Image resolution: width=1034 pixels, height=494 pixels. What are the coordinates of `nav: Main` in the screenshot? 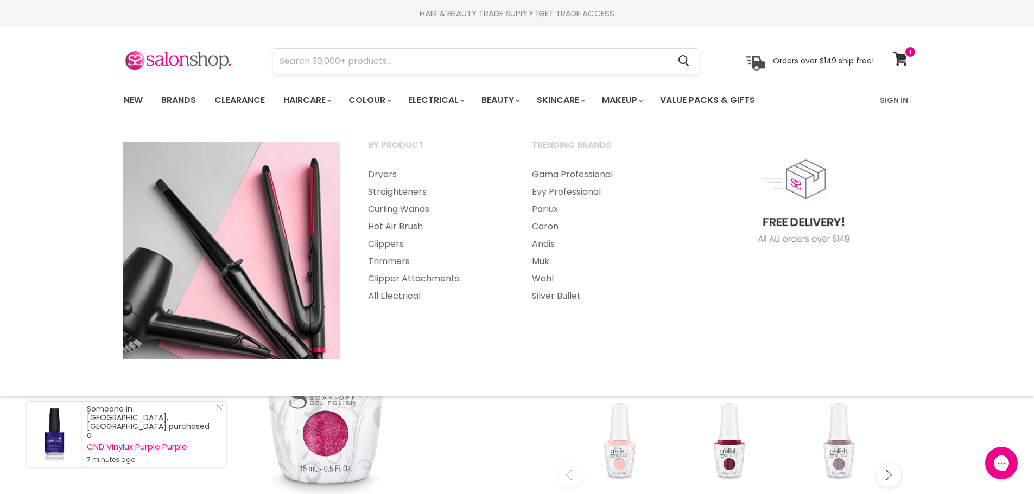 It's located at (517, 100).